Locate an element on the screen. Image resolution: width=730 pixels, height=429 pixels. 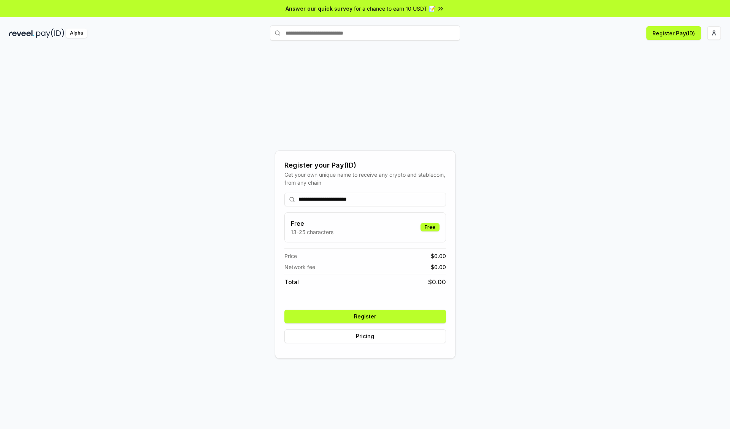
span: Answer our quick survey is located at coordinates (319, 8).